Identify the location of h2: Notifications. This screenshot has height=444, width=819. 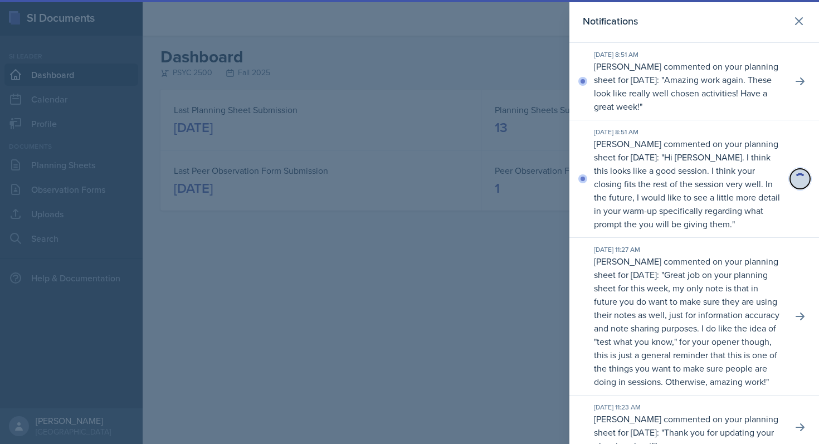
(610, 21).